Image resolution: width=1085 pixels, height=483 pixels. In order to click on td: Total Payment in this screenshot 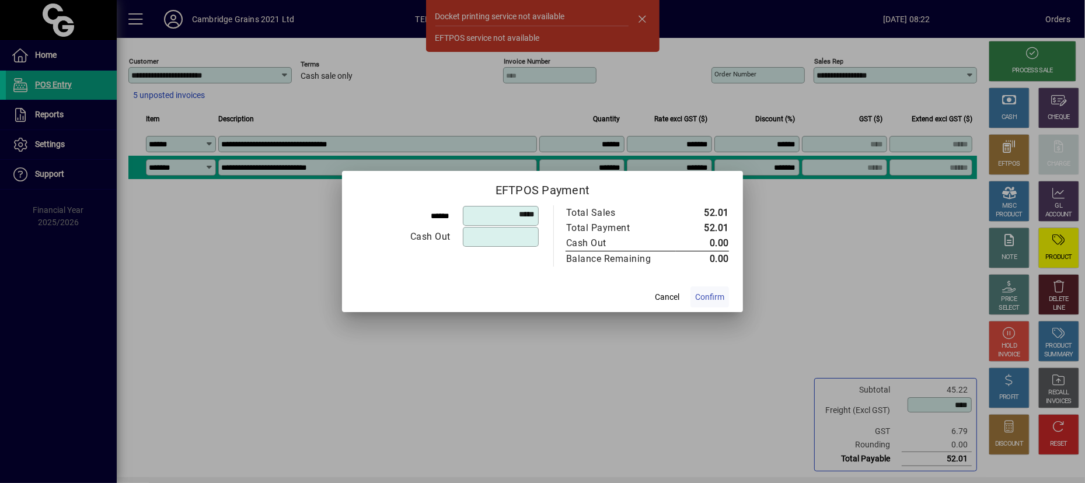, I will do `click(620, 228)`.